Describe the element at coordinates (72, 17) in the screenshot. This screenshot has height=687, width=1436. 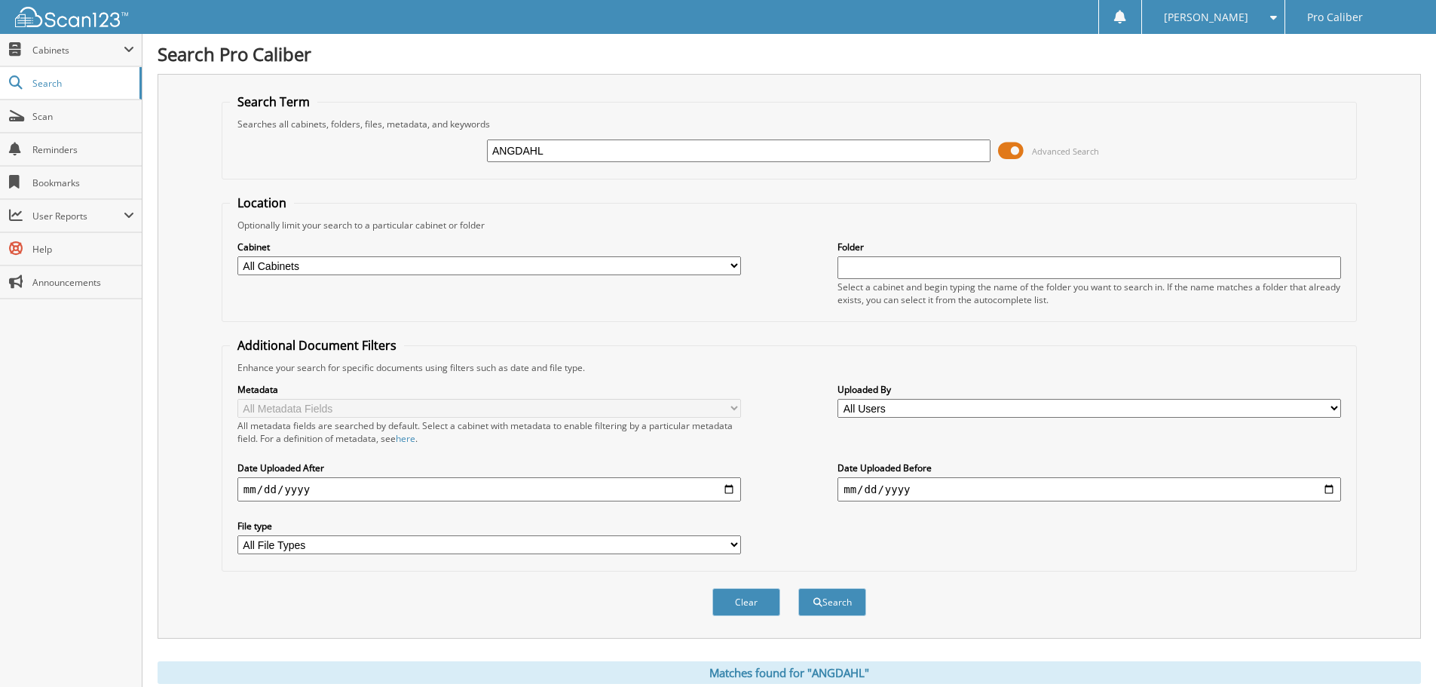
I see `img: scan123-logo-white.svg` at that location.